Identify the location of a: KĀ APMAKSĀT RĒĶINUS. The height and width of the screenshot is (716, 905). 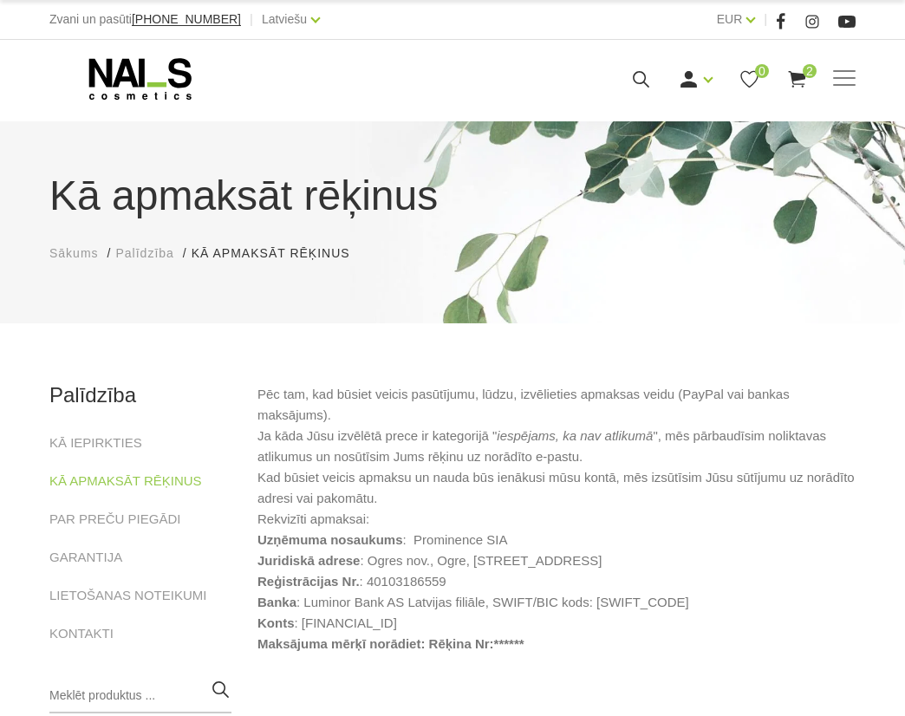
(126, 481).